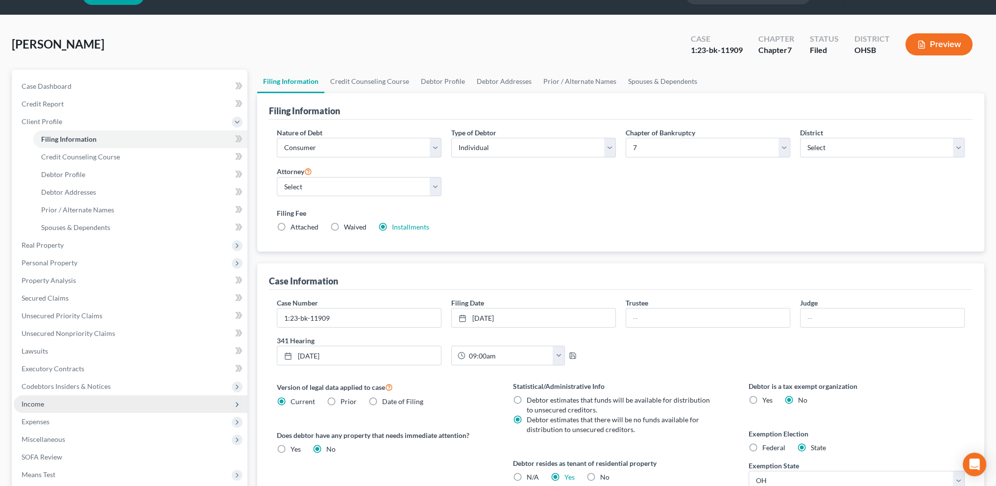 The width and height of the screenshot is (996, 486). I want to click on a: SOFA Review, so click(130, 457).